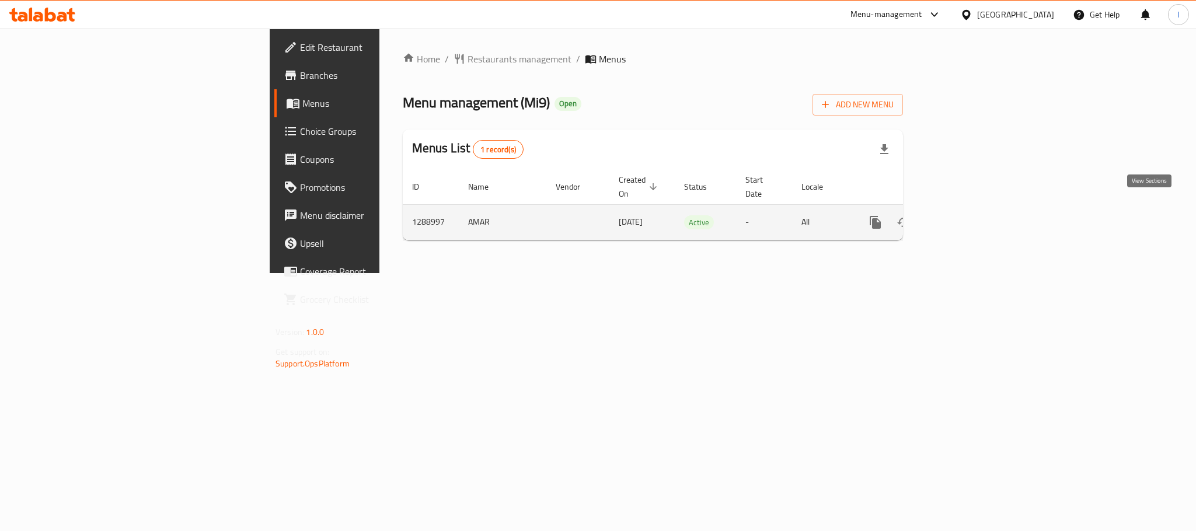  I want to click on div: Active, so click(699, 222).